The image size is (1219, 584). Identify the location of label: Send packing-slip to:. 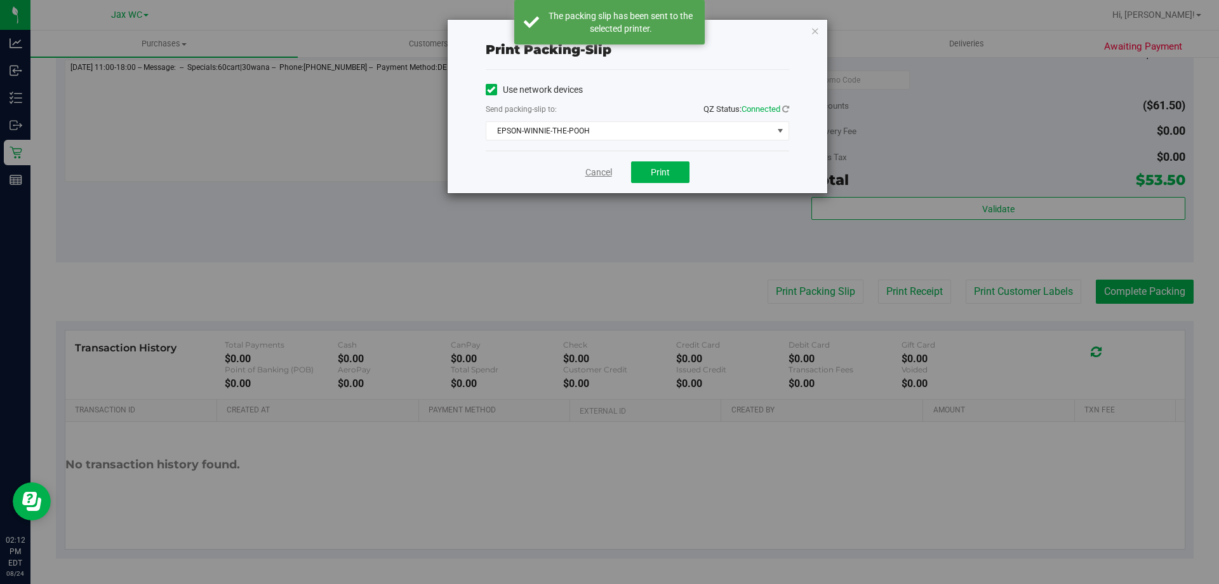
(521, 109).